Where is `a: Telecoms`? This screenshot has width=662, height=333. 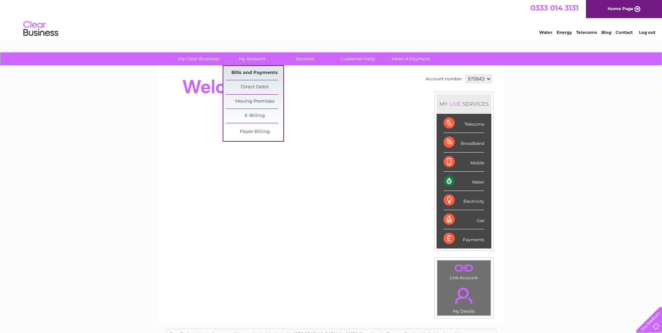
a: Telecoms is located at coordinates (587, 32).